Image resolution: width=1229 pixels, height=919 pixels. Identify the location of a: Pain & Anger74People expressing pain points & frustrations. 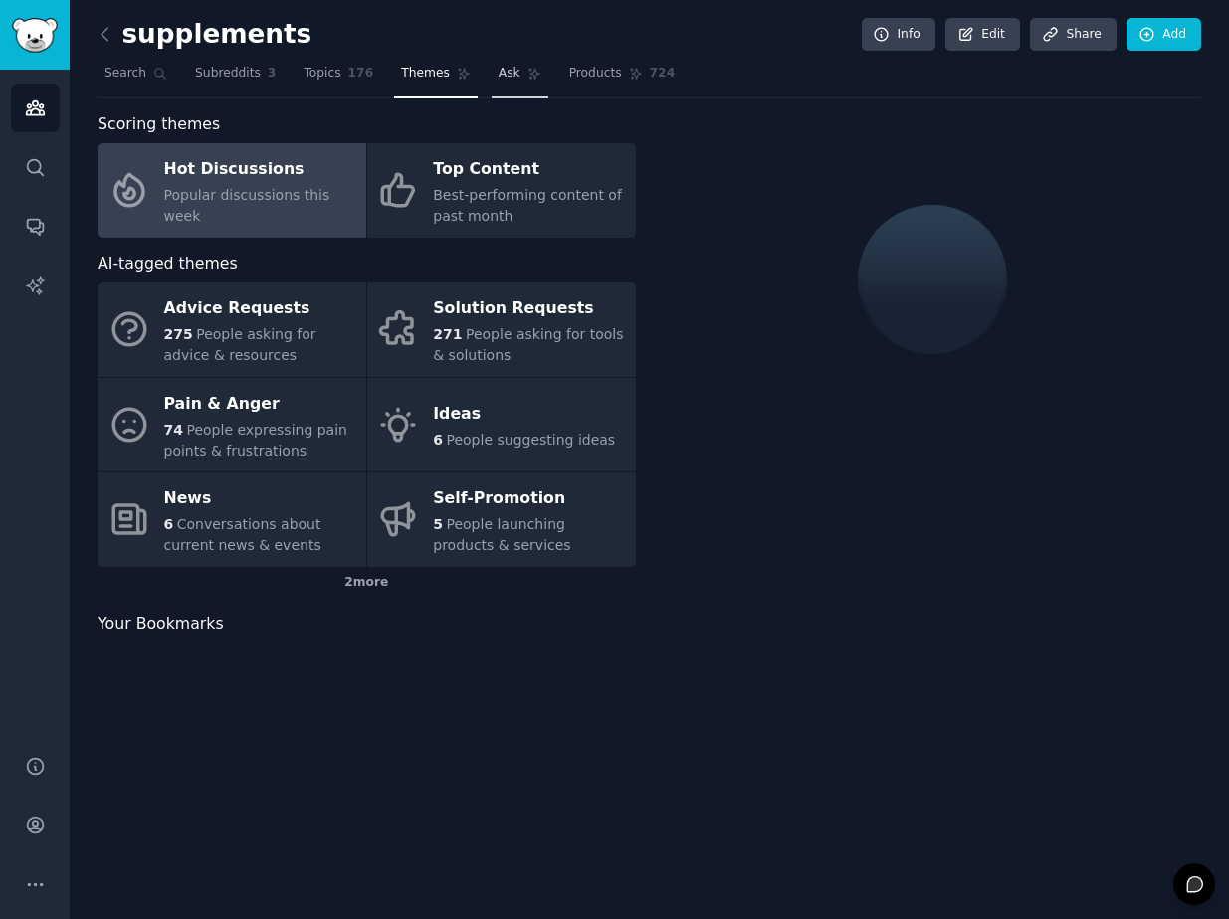
(232, 425).